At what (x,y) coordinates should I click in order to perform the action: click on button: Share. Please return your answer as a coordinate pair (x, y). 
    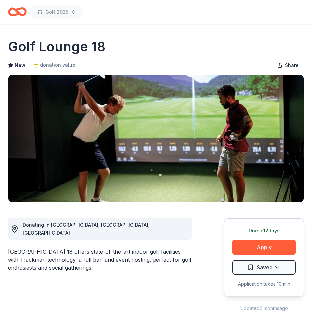
    Looking at the image, I should click on (287, 65).